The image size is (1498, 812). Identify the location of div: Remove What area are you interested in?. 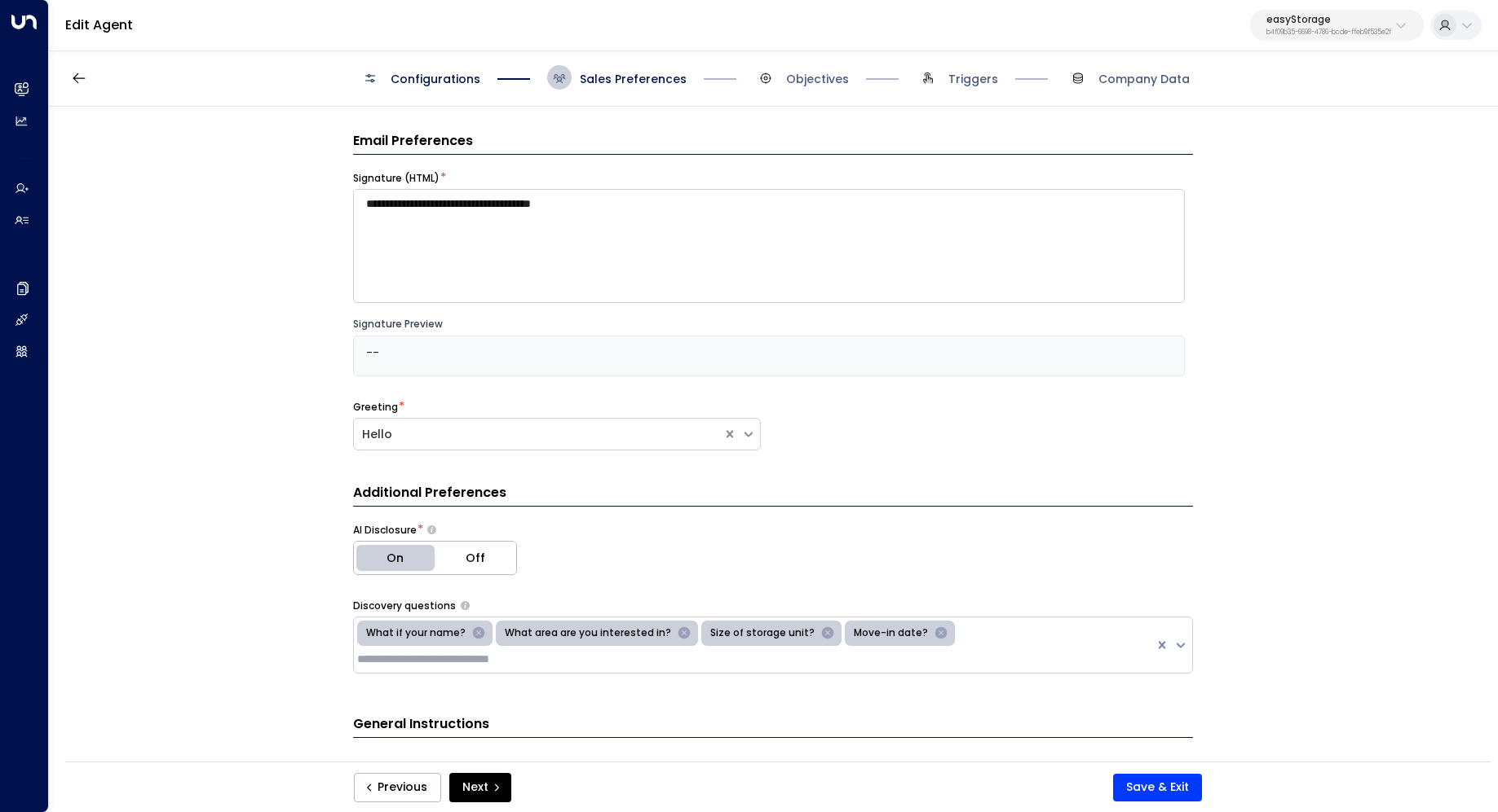
(684, 634).